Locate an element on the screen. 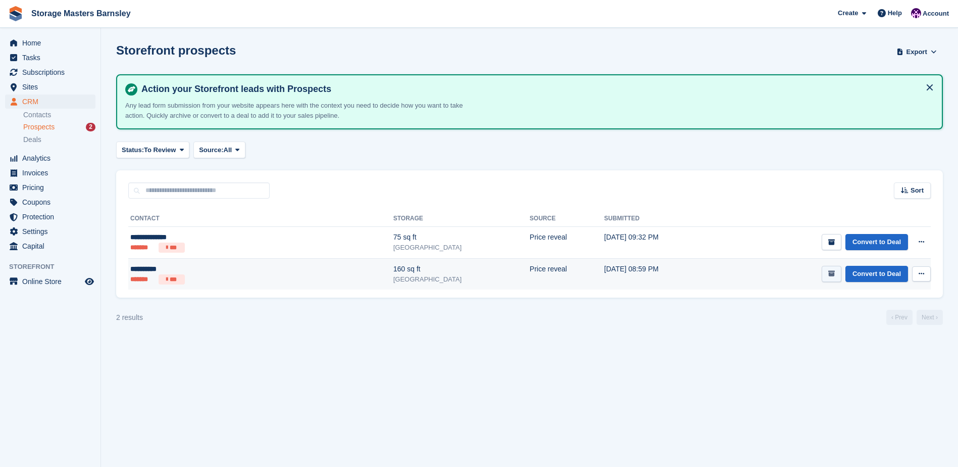 The height and width of the screenshot is (467, 958). a: Storage Masters Barnsley is located at coordinates (81, 13).